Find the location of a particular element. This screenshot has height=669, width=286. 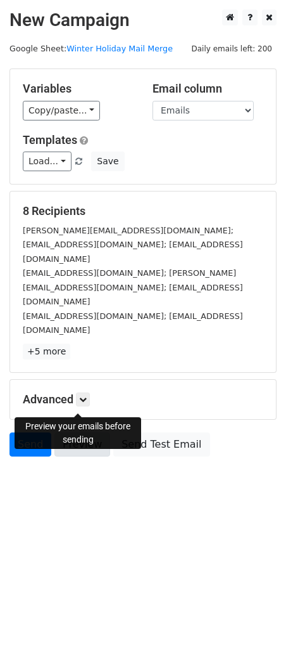

a: Templates is located at coordinates (50, 139).